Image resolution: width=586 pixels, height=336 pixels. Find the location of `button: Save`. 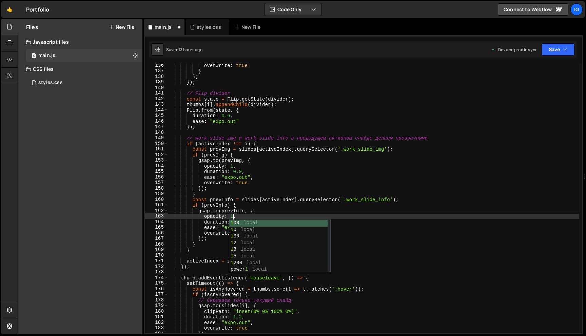

button: Save is located at coordinates (557, 49).